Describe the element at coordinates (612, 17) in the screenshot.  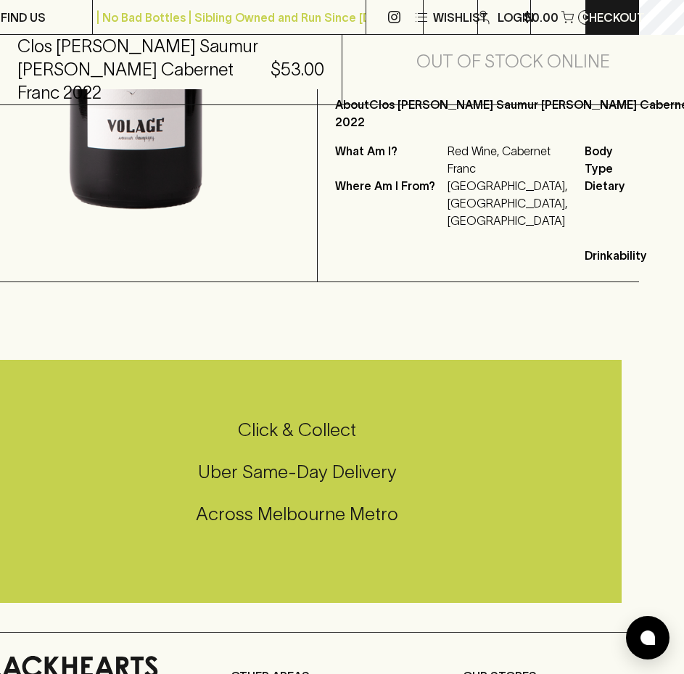
I see `p: Checkout` at that location.